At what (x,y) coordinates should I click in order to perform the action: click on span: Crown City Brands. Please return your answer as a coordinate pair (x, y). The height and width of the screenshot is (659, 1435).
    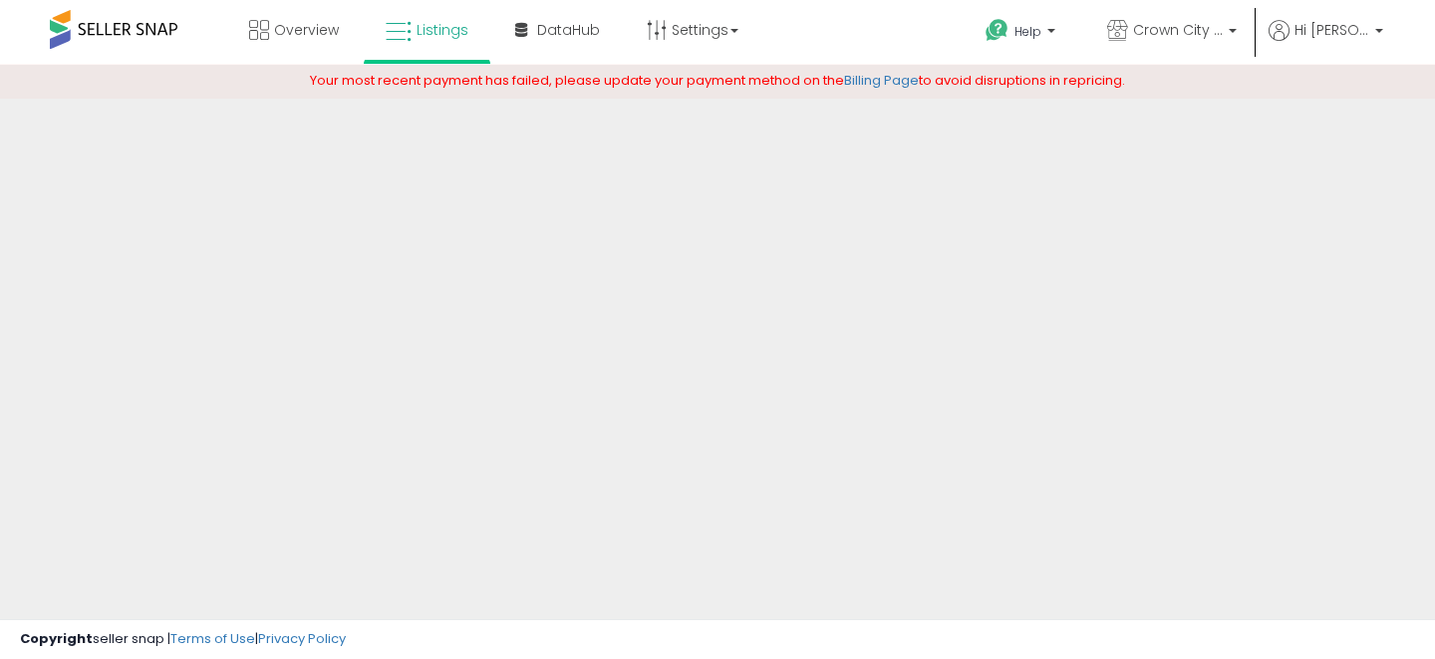
    Looking at the image, I should click on (1178, 30).